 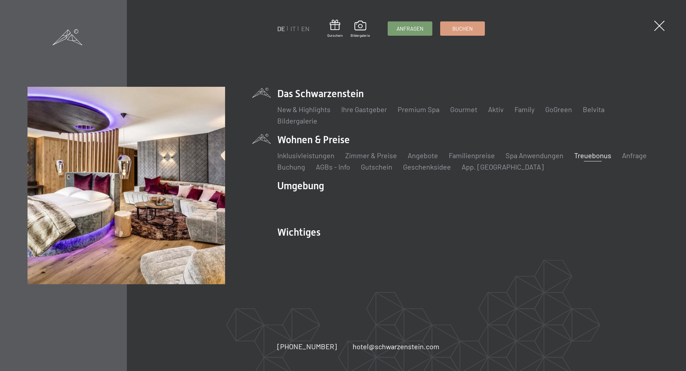 What do you see at coordinates (281, 29) in the screenshot?
I see `a: DE` at bounding box center [281, 29].